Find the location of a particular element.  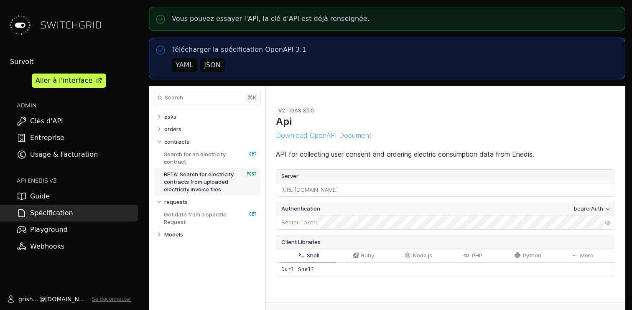

span: grishjan is located at coordinates (29, 299).